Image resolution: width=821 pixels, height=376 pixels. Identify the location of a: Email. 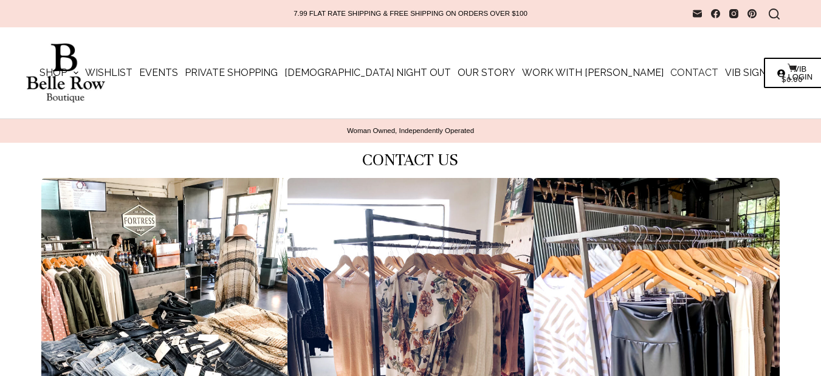
(697, 13).